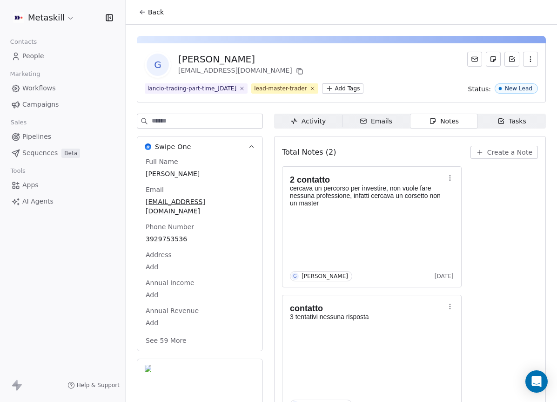 The height and width of the screenshot is (402, 557). I want to click on div: Tasks, so click(512, 121).